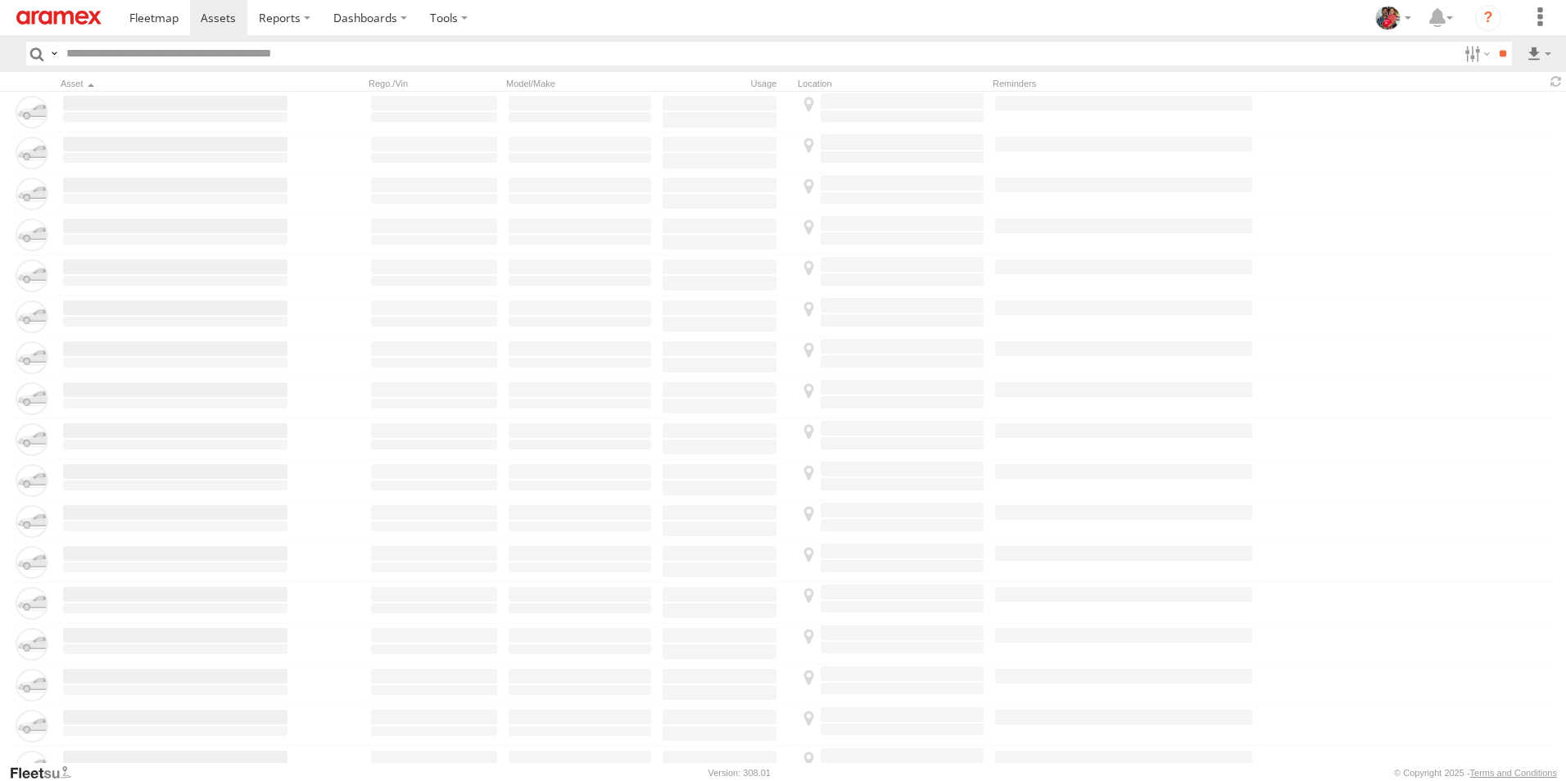  What do you see at coordinates (1539, 53) in the screenshot?
I see `label: Export results as...` at bounding box center [1539, 53].